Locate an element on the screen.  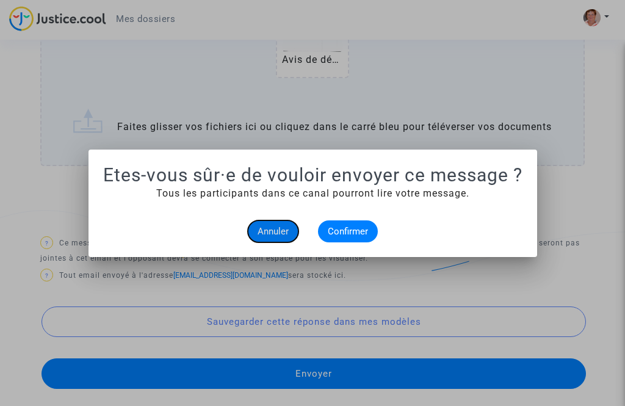
span: Confirmer is located at coordinates (348, 231).